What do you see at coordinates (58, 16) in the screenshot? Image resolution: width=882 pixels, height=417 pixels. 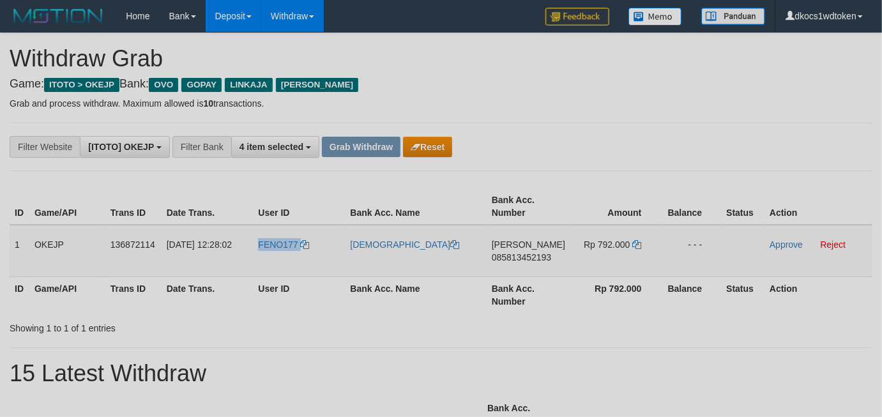 I see `img: MOTION_logo.png` at bounding box center [58, 16].